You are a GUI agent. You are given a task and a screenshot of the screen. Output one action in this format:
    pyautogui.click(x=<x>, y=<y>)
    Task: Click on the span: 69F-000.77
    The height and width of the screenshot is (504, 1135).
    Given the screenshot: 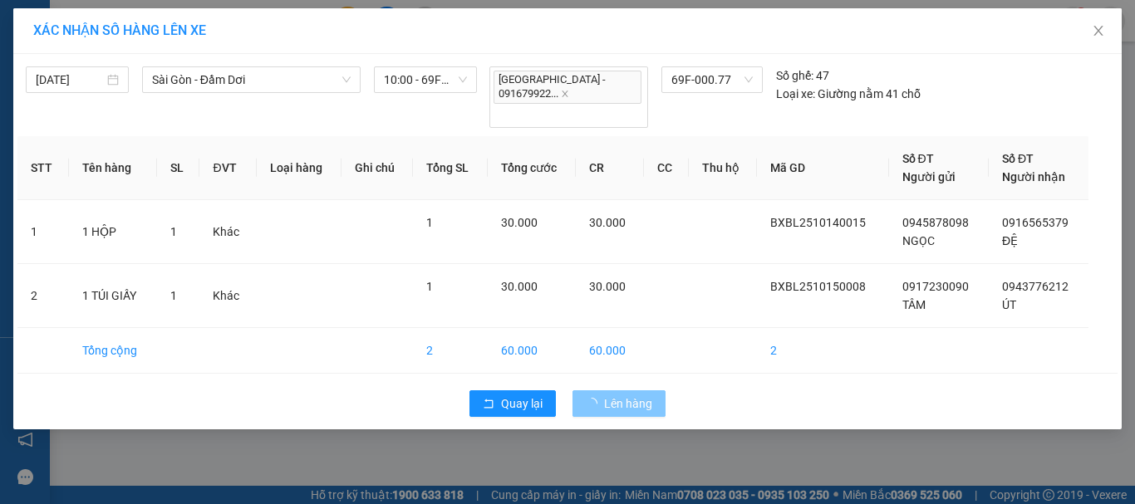 What is the action you would take?
    pyautogui.click(x=712, y=80)
    